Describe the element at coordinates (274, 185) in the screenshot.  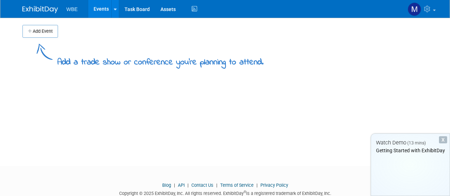
I see `a: Privacy Policy` at that location.